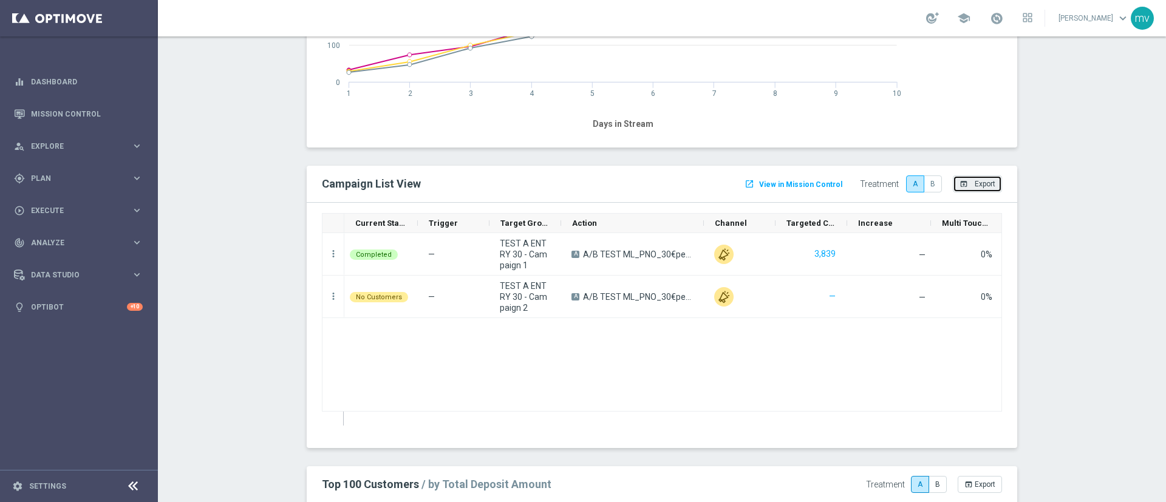  Describe the element at coordinates (410, 94) in the screenshot. I see `text: 2` at that location.